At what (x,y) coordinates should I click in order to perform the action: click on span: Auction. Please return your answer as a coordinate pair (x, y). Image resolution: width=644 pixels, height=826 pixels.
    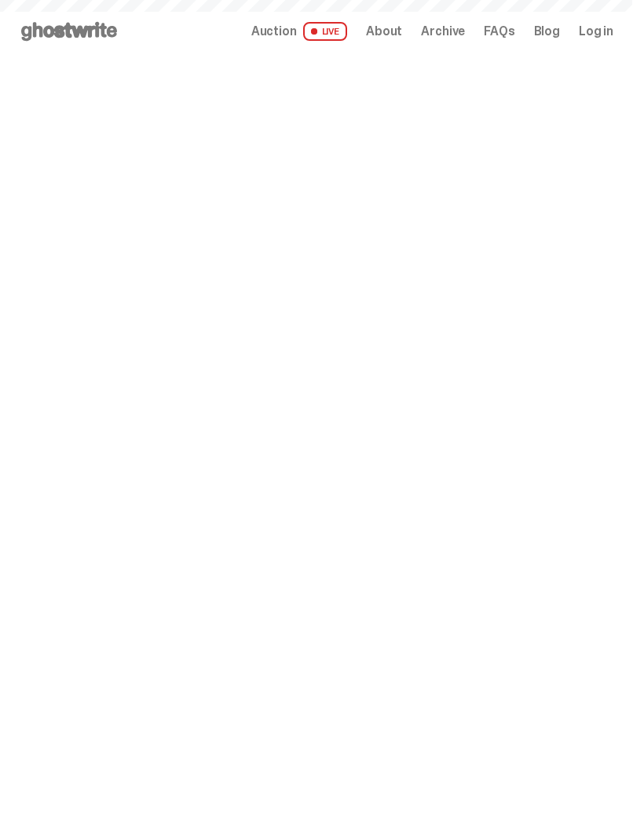
    Looking at the image, I should click on (274, 31).